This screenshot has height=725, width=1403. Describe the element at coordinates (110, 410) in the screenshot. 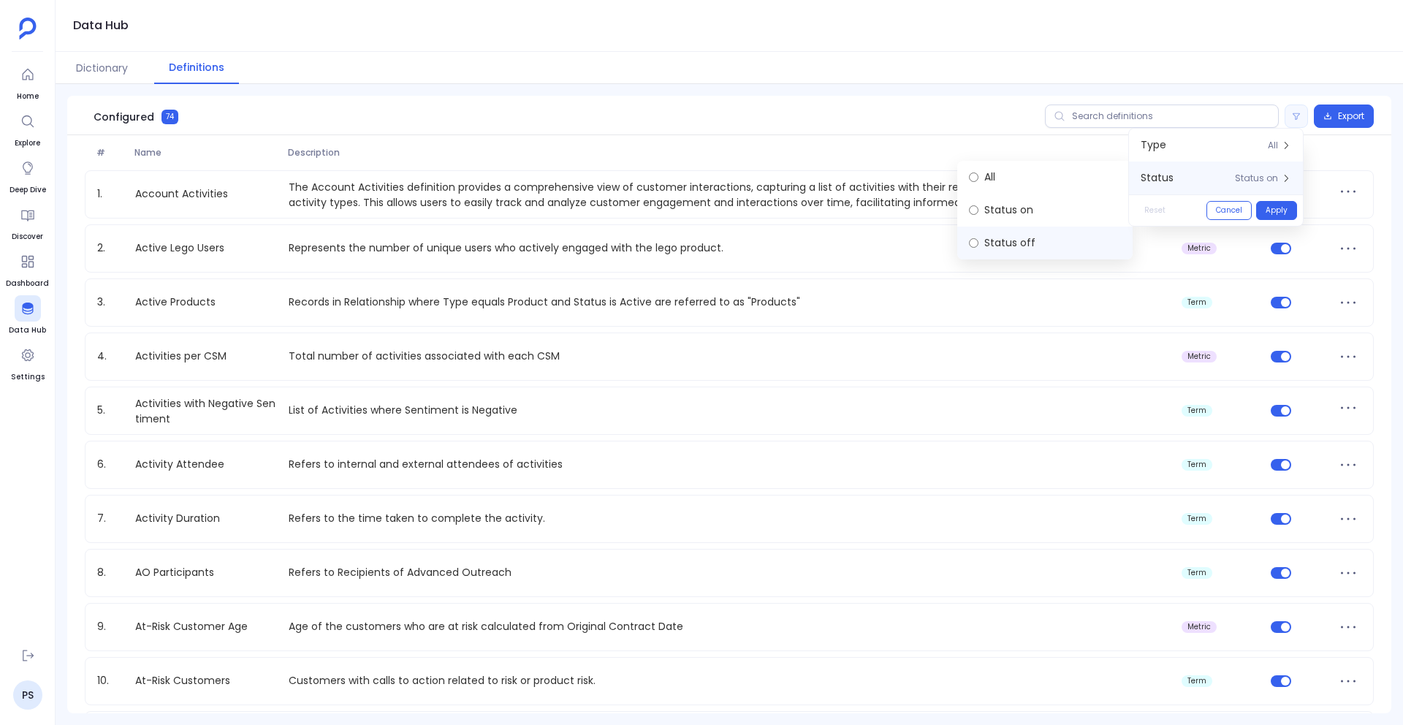

I see `span: 5.` at that location.